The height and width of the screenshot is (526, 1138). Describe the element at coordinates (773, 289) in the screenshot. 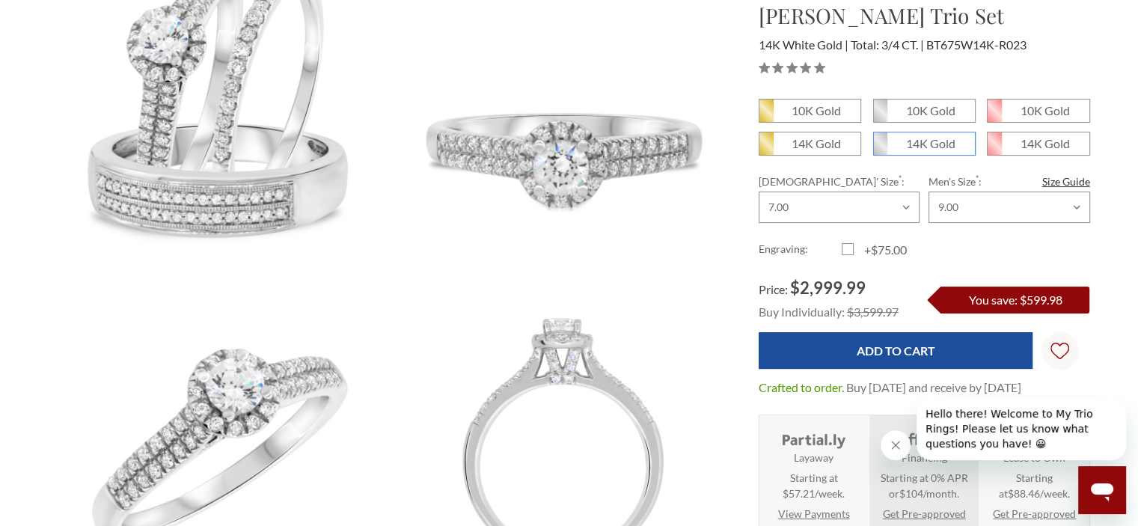

I see `span: Price:` at that location.